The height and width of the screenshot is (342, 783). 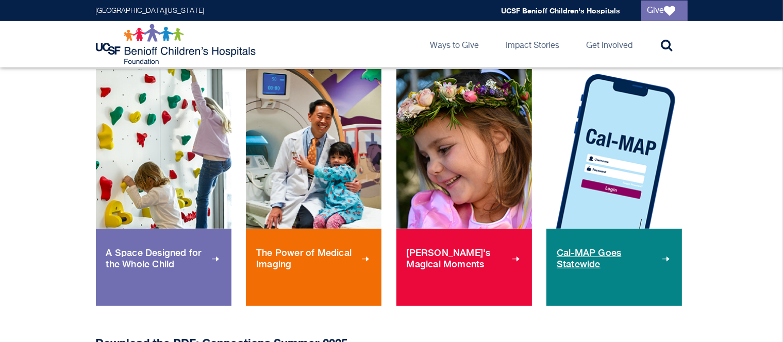 What do you see at coordinates (614, 259) in the screenshot?
I see `span: Cal-MAP Goes Statewide` at bounding box center [614, 259].